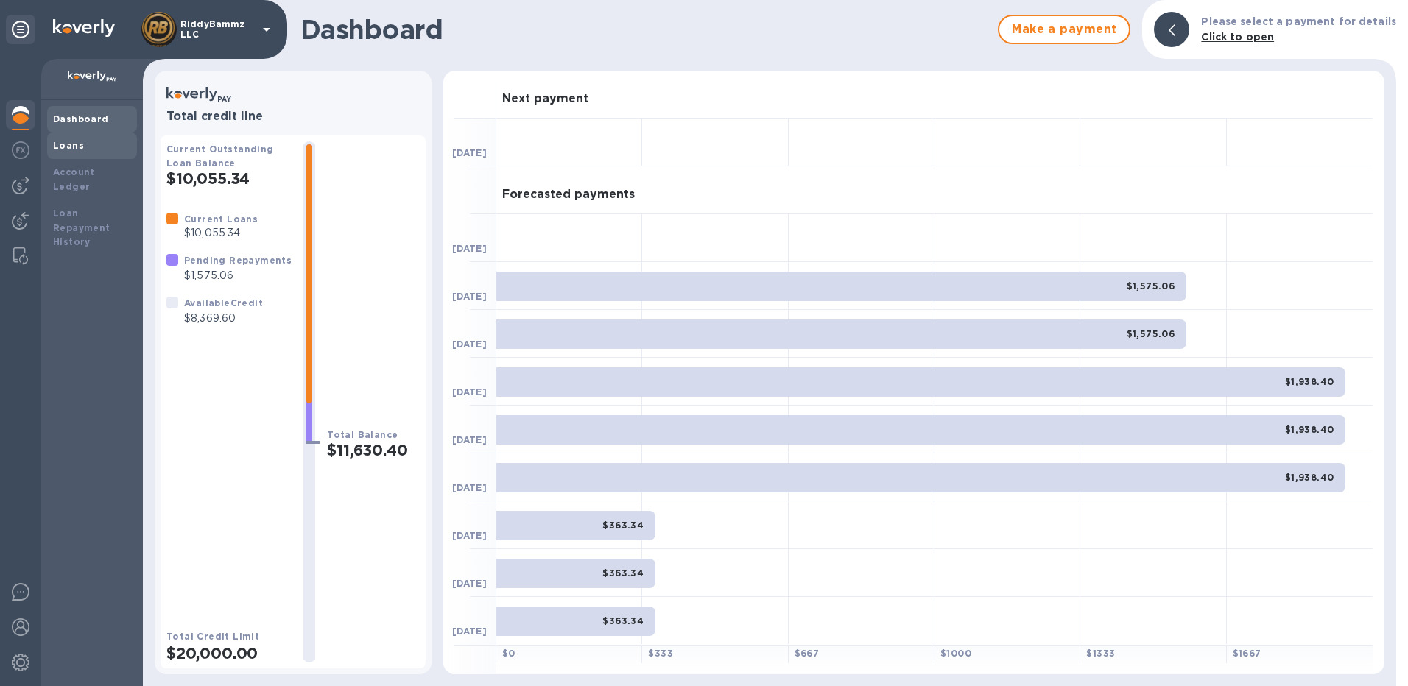 The image size is (1408, 686). I want to click on b: Account Ledger, so click(74, 179).